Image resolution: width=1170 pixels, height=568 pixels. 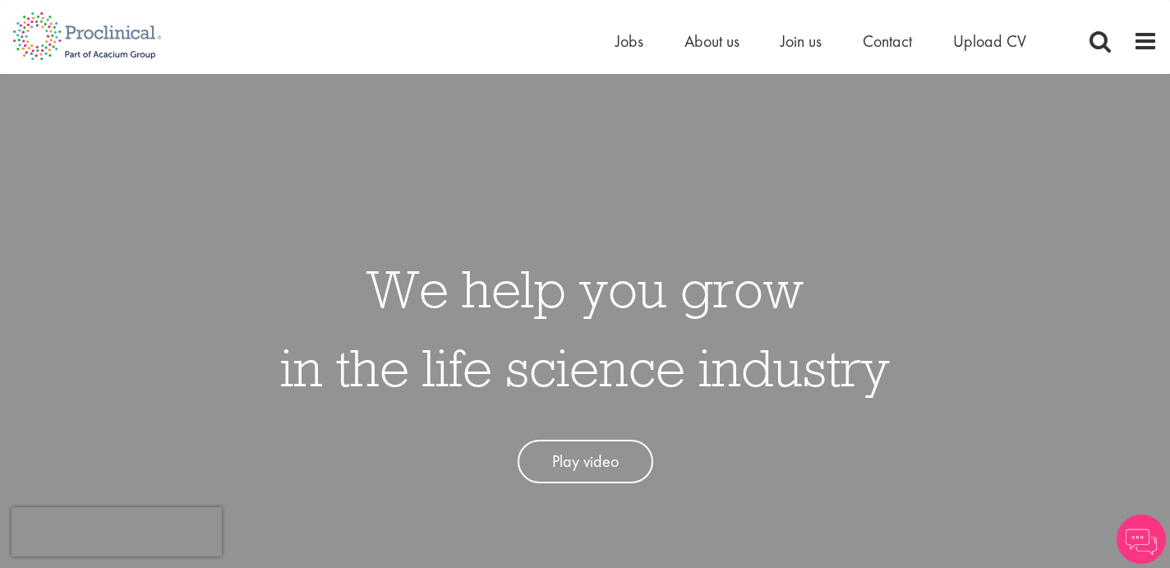 What do you see at coordinates (989, 41) in the screenshot?
I see `span: Upload CV` at bounding box center [989, 41].